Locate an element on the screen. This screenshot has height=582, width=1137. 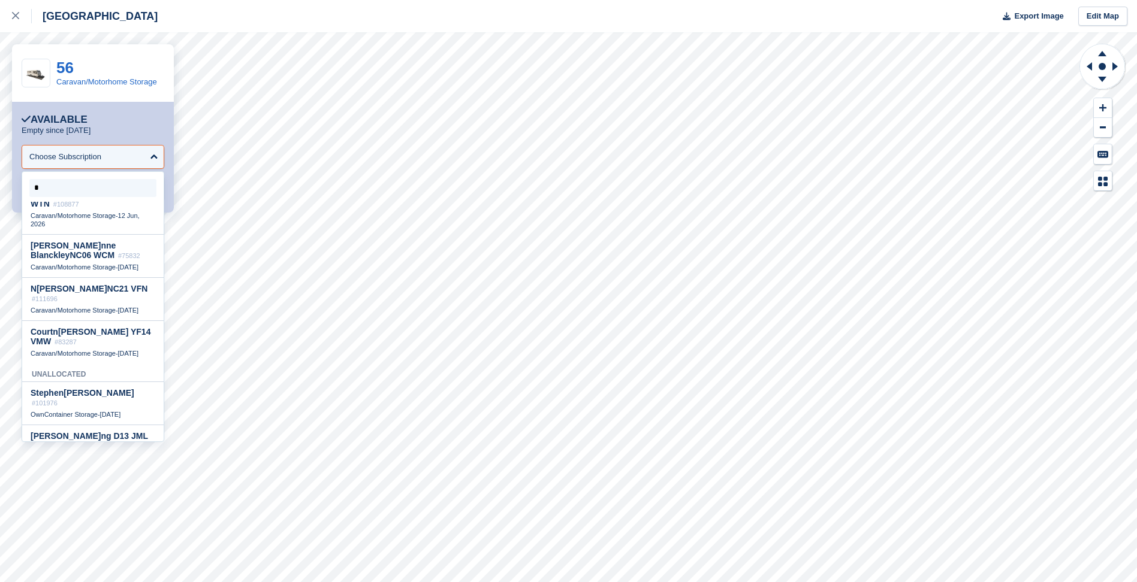
span: Ow Co tai er Storage is located at coordinates (64, 415).